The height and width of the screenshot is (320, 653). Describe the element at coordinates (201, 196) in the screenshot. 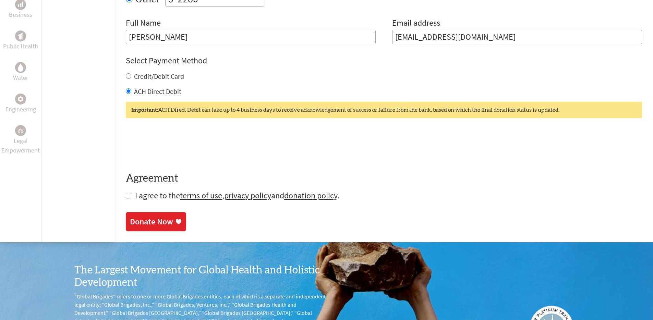

I see `a: terms of use` at that location.